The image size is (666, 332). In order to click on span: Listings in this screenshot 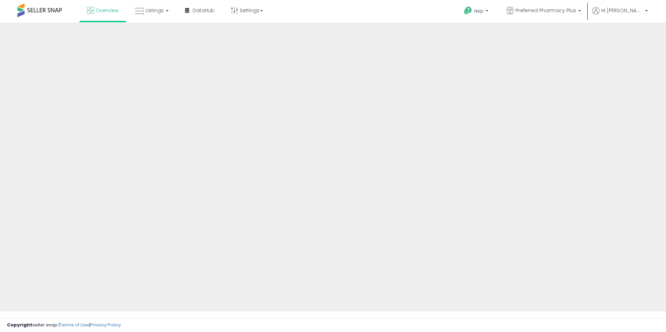, I will do `click(155, 10)`.